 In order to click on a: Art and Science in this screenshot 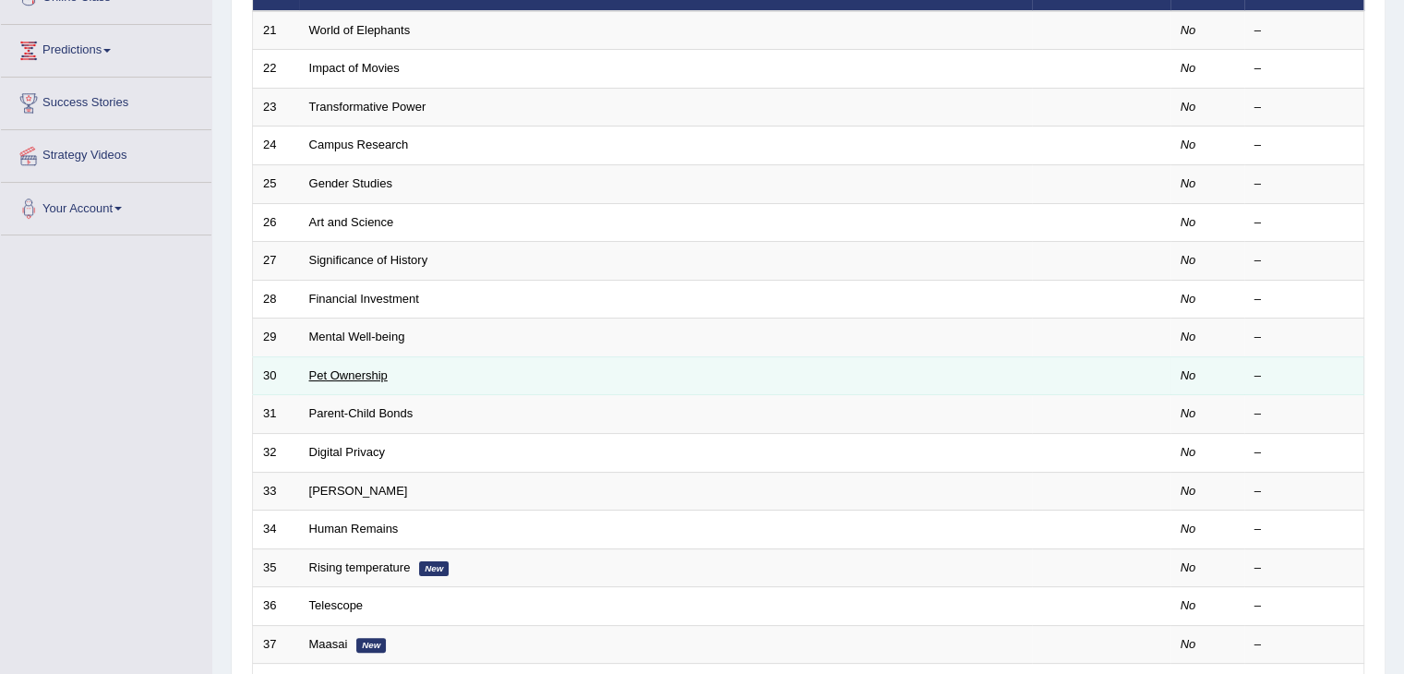, I will do `click(352, 222)`.